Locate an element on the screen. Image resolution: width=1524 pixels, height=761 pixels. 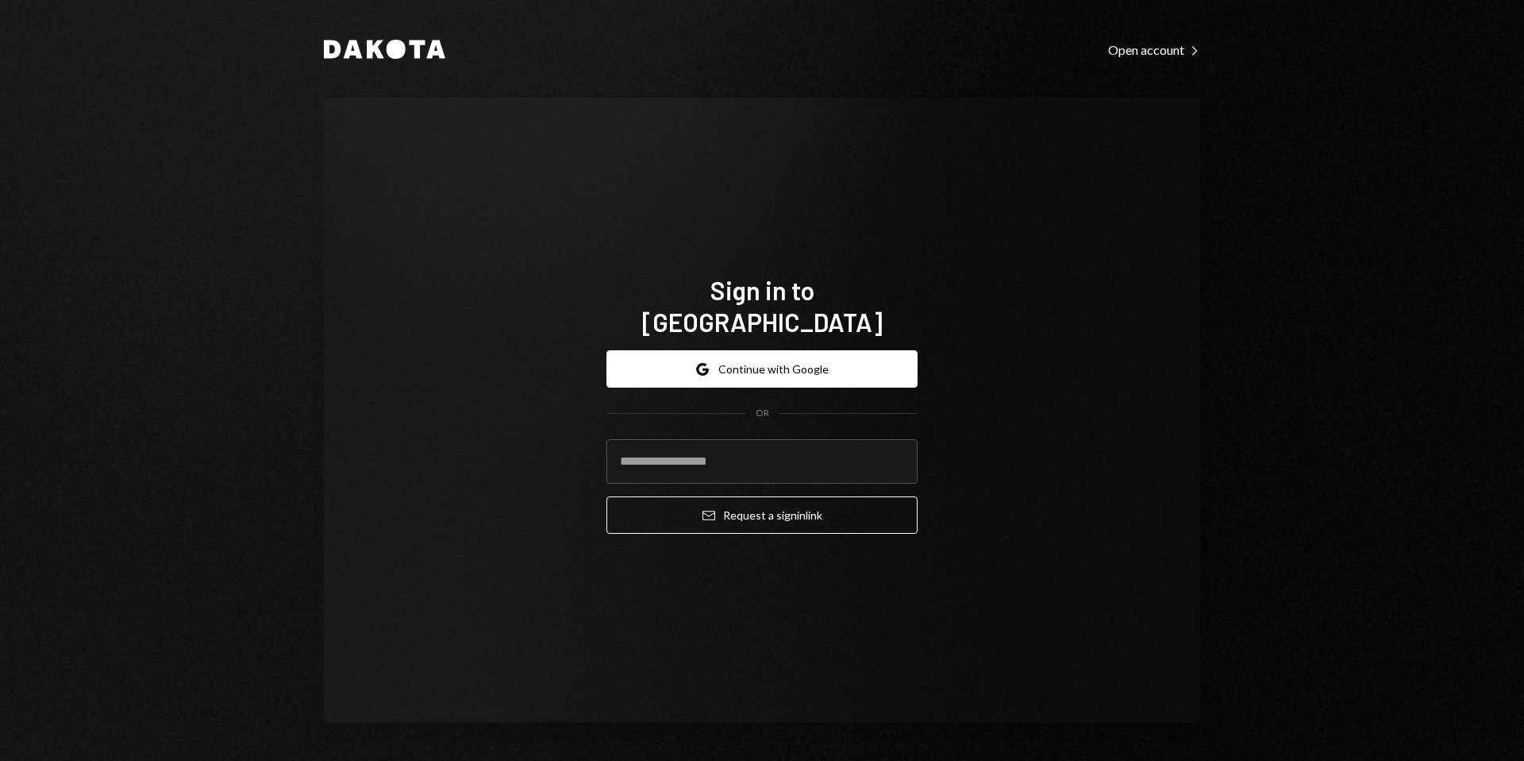
a: Open account is located at coordinates (1154, 49).